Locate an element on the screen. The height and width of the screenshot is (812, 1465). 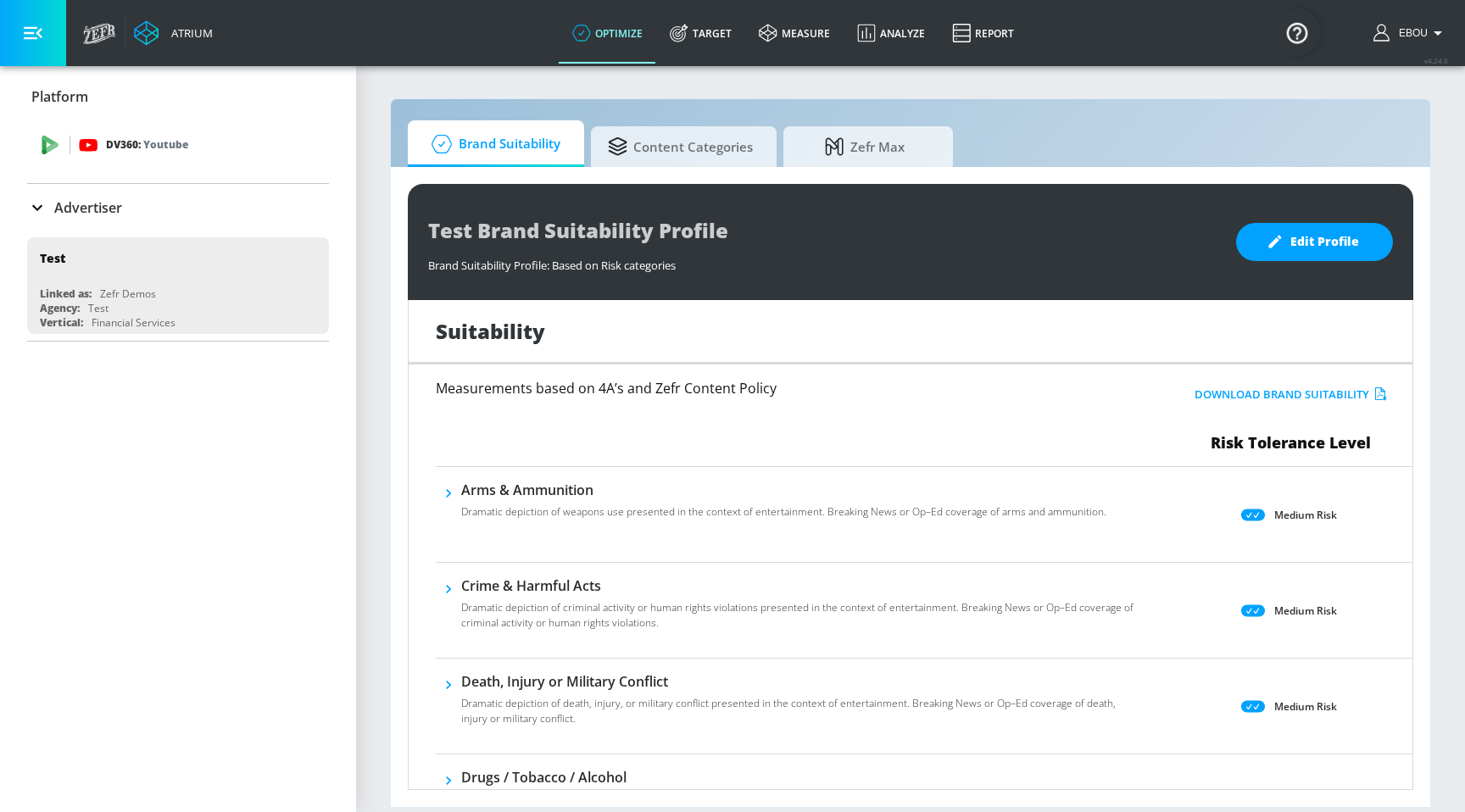
p: Dramatic depiction of criminal activity or human rights violations presented in the context of en... is located at coordinates (802, 615).